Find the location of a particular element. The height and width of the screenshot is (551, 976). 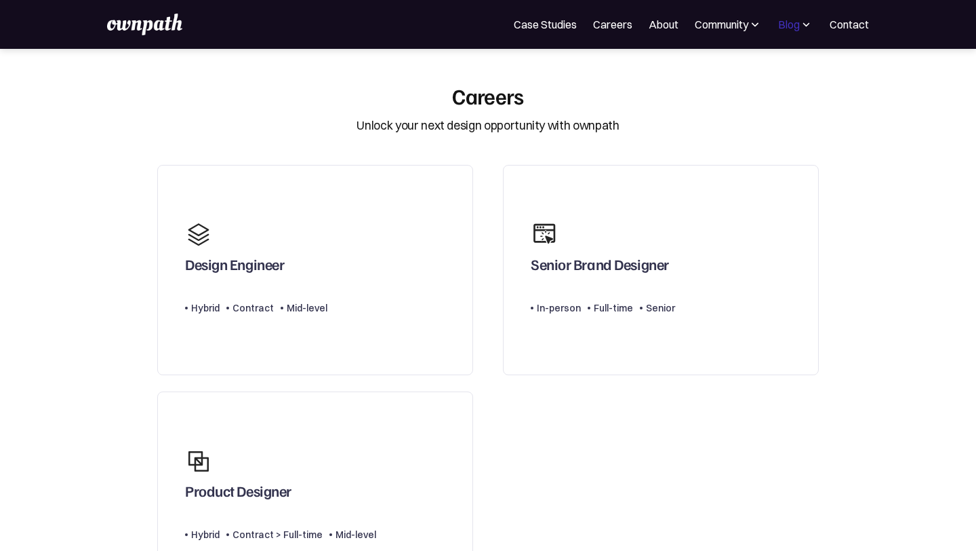

div: Contract is located at coordinates (253, 308).